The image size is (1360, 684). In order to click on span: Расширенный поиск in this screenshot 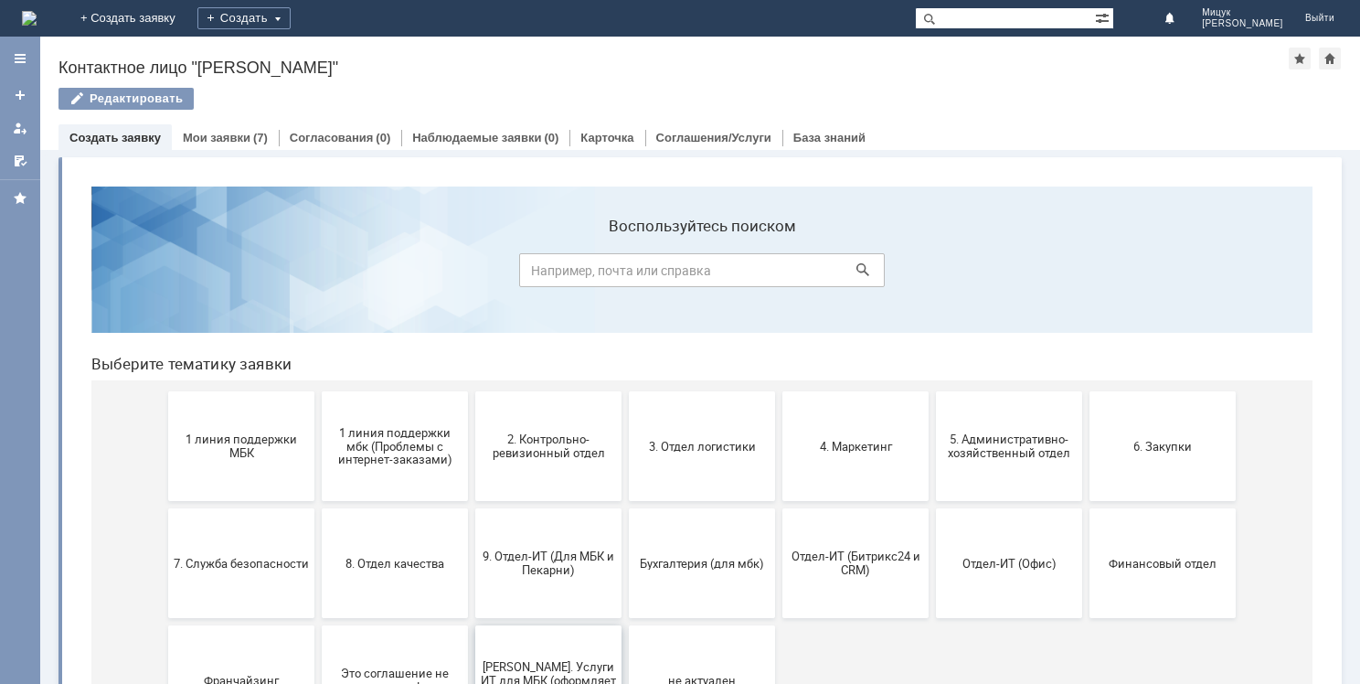, I will do `click(1104, 16)`.